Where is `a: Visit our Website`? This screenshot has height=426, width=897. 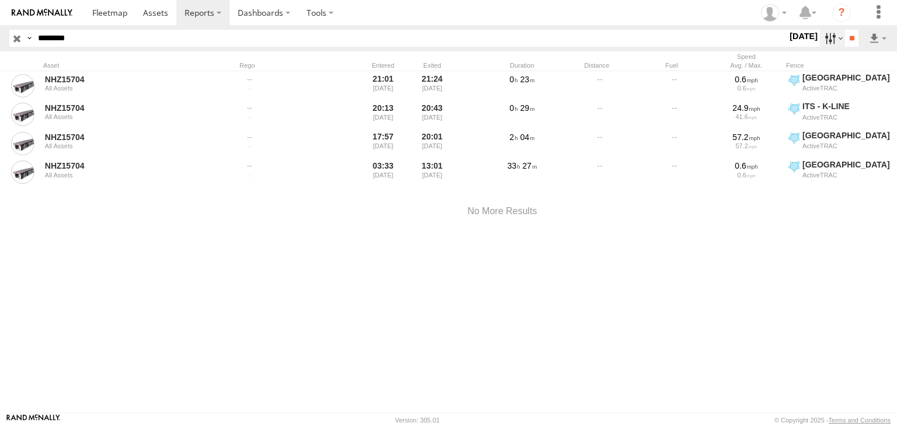 a: Visit our Website is located at coordinates (33, 420).